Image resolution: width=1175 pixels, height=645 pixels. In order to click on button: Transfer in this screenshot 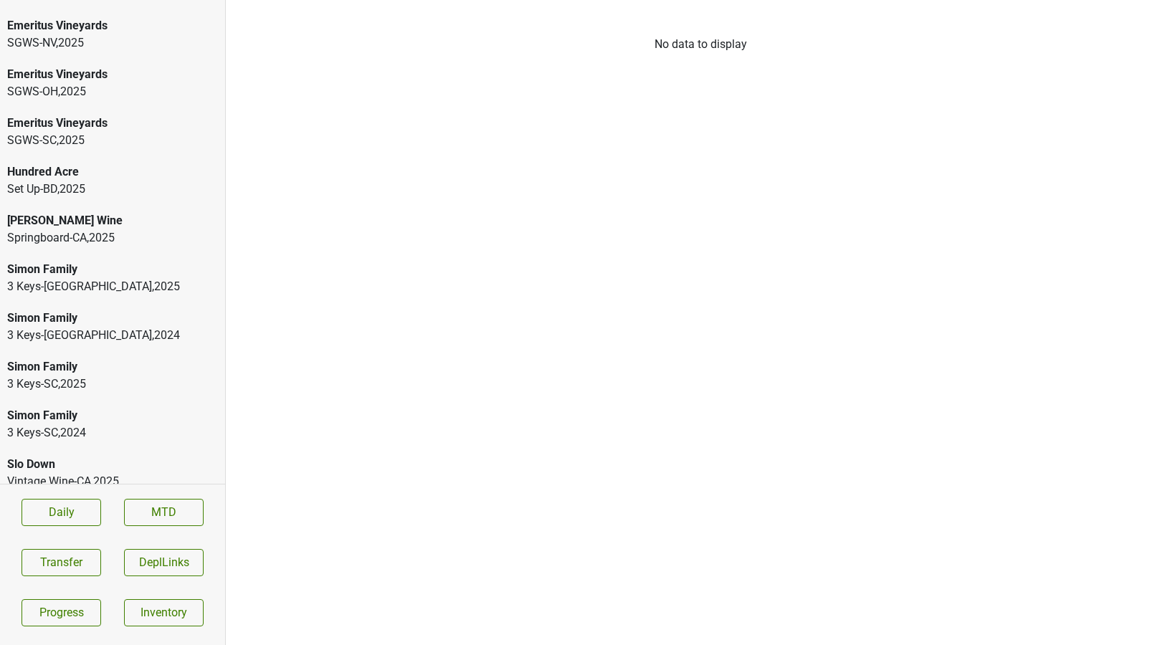, I will do `click(61, 563)`.